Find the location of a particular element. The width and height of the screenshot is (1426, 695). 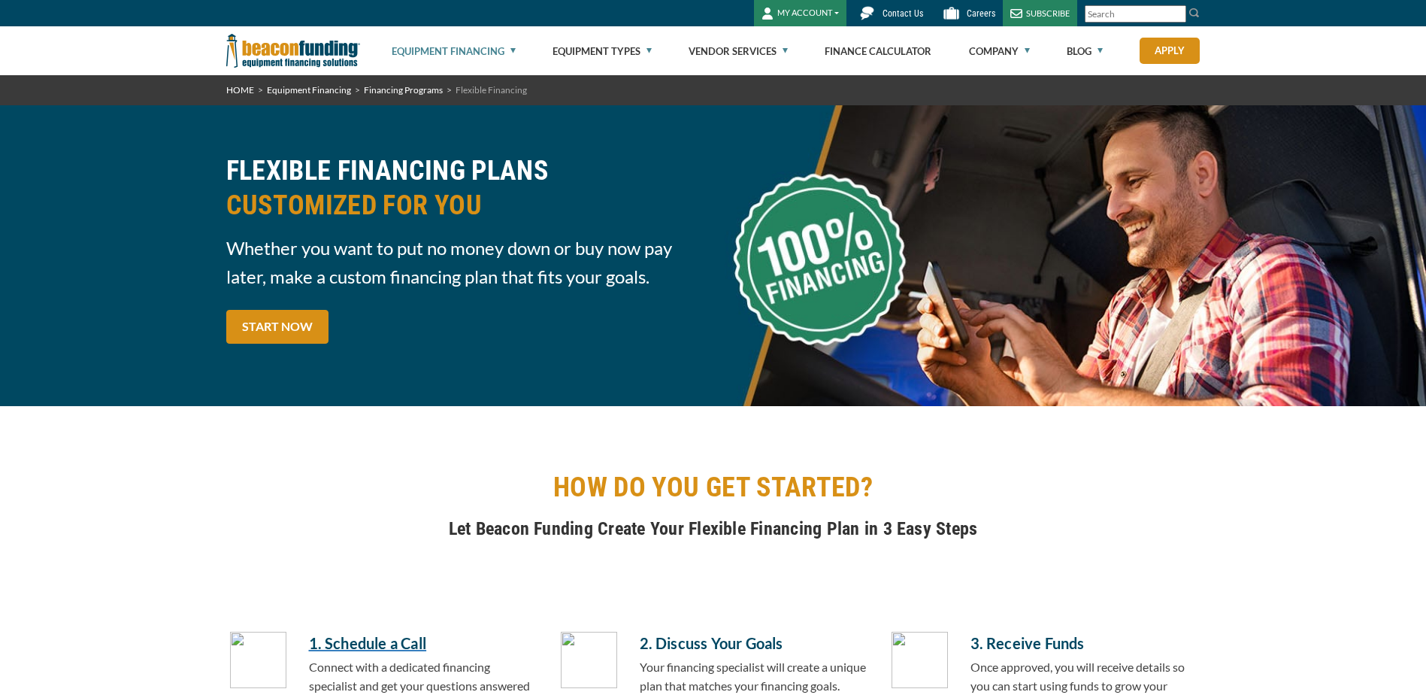

a: Apply is located at coordinates (1170, 50).